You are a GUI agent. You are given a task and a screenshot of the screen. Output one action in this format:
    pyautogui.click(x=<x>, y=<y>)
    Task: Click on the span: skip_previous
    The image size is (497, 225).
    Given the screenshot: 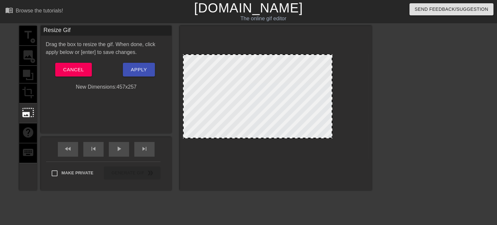 What is the action you would take?
    pyautogui.click(x=93, y=149)
    